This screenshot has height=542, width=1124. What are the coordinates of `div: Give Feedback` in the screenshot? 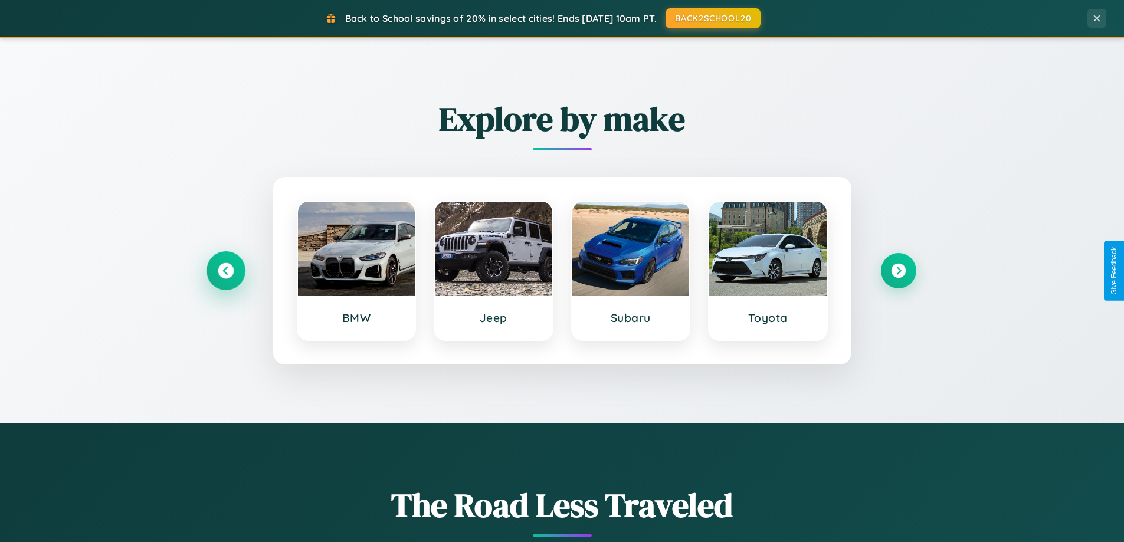 It's located at (1113, 271).